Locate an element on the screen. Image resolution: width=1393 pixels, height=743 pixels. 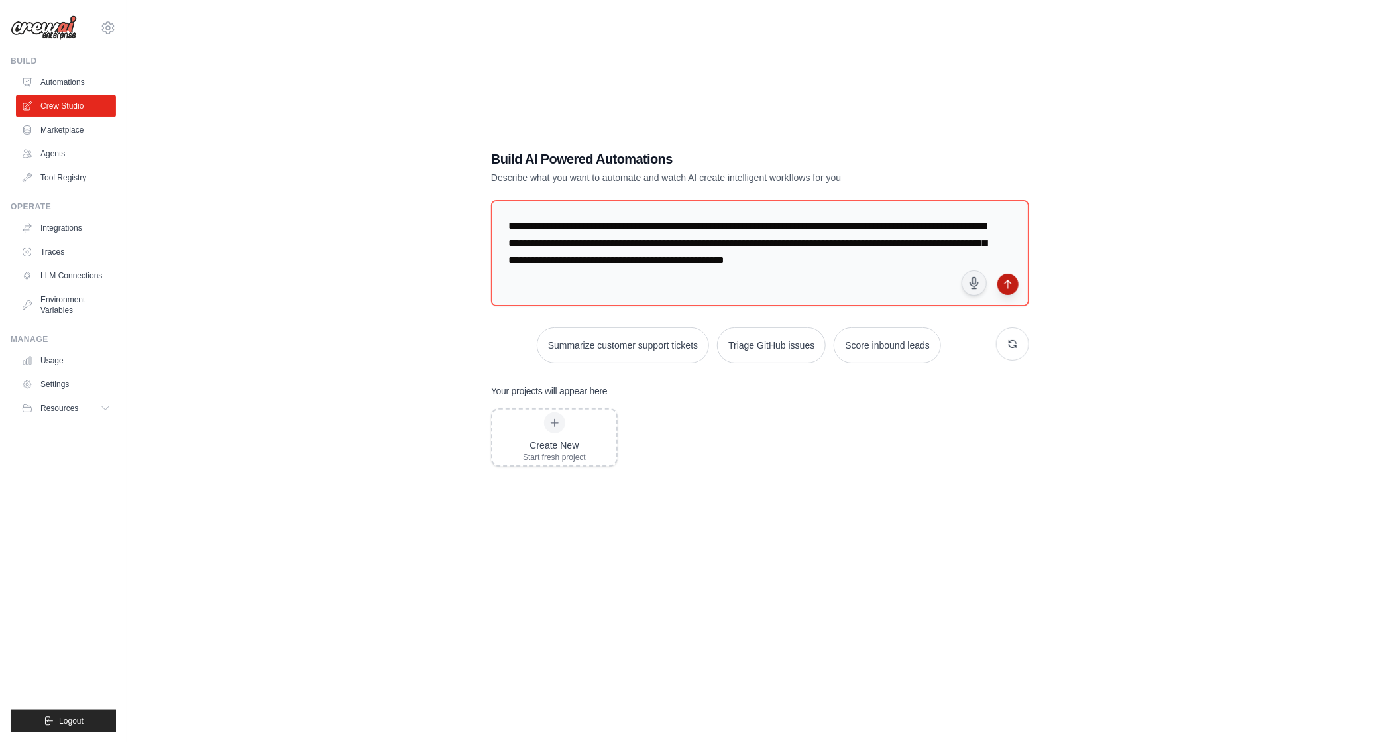
button: Click to speak your automation idea is located at coordinates (974, 283).